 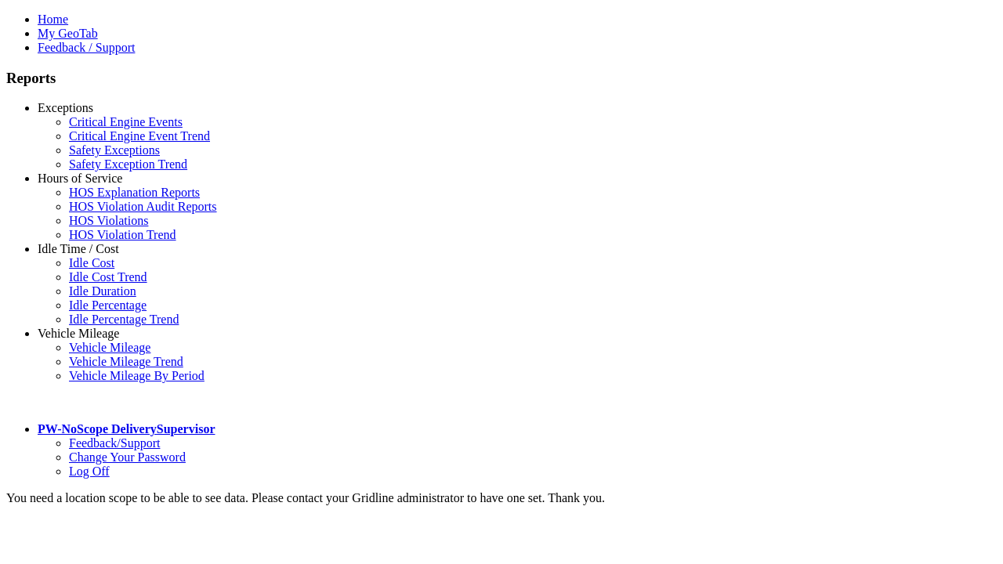 What do you see at coordinates (134, 192) in the screenshot?
I see `a: HOS Explanation Reports` at bounding box center [134, 192].